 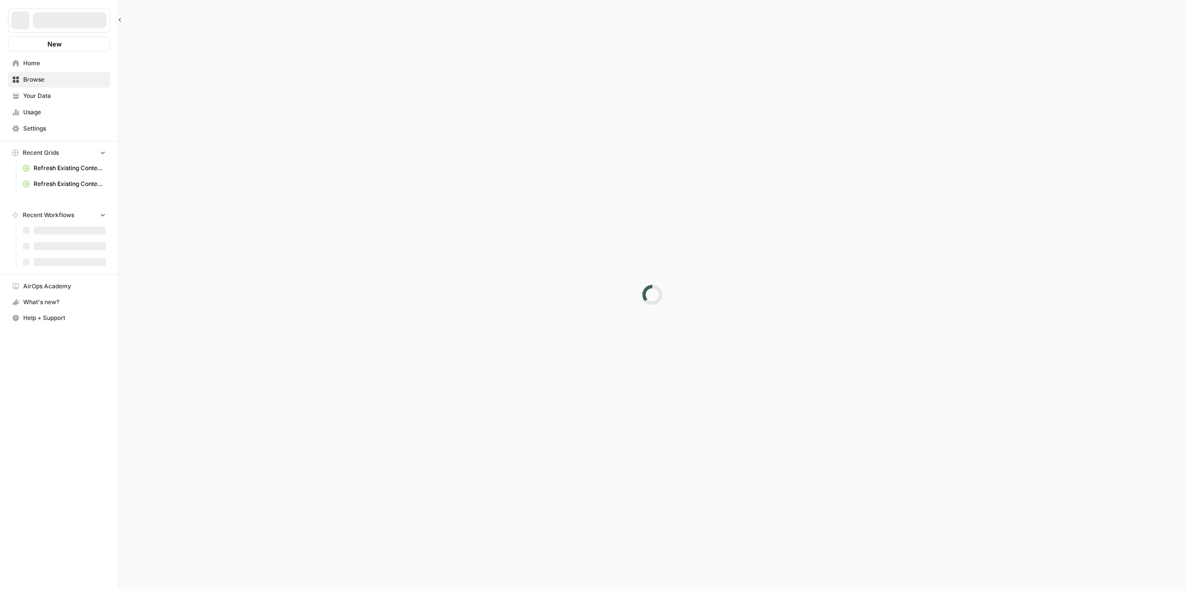 I want to click on button: Recent Grids, so click(x=59, y=153).